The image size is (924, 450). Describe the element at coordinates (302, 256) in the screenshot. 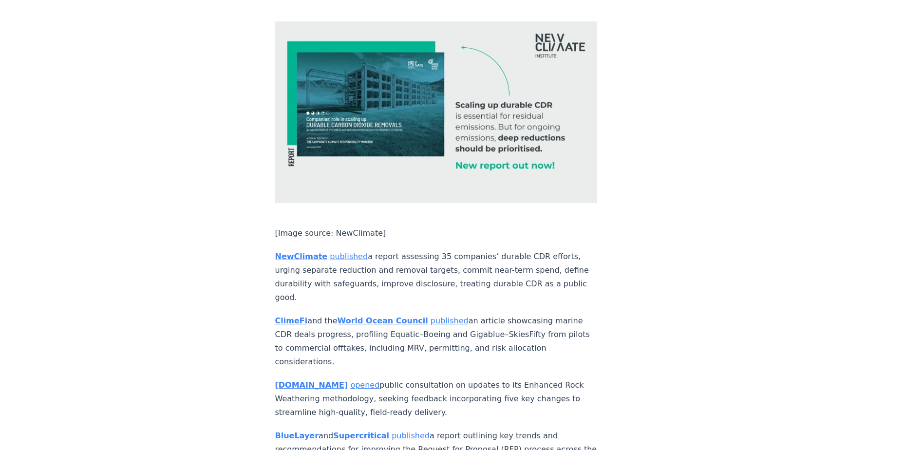

I see `strong: NewClimate` at that location.